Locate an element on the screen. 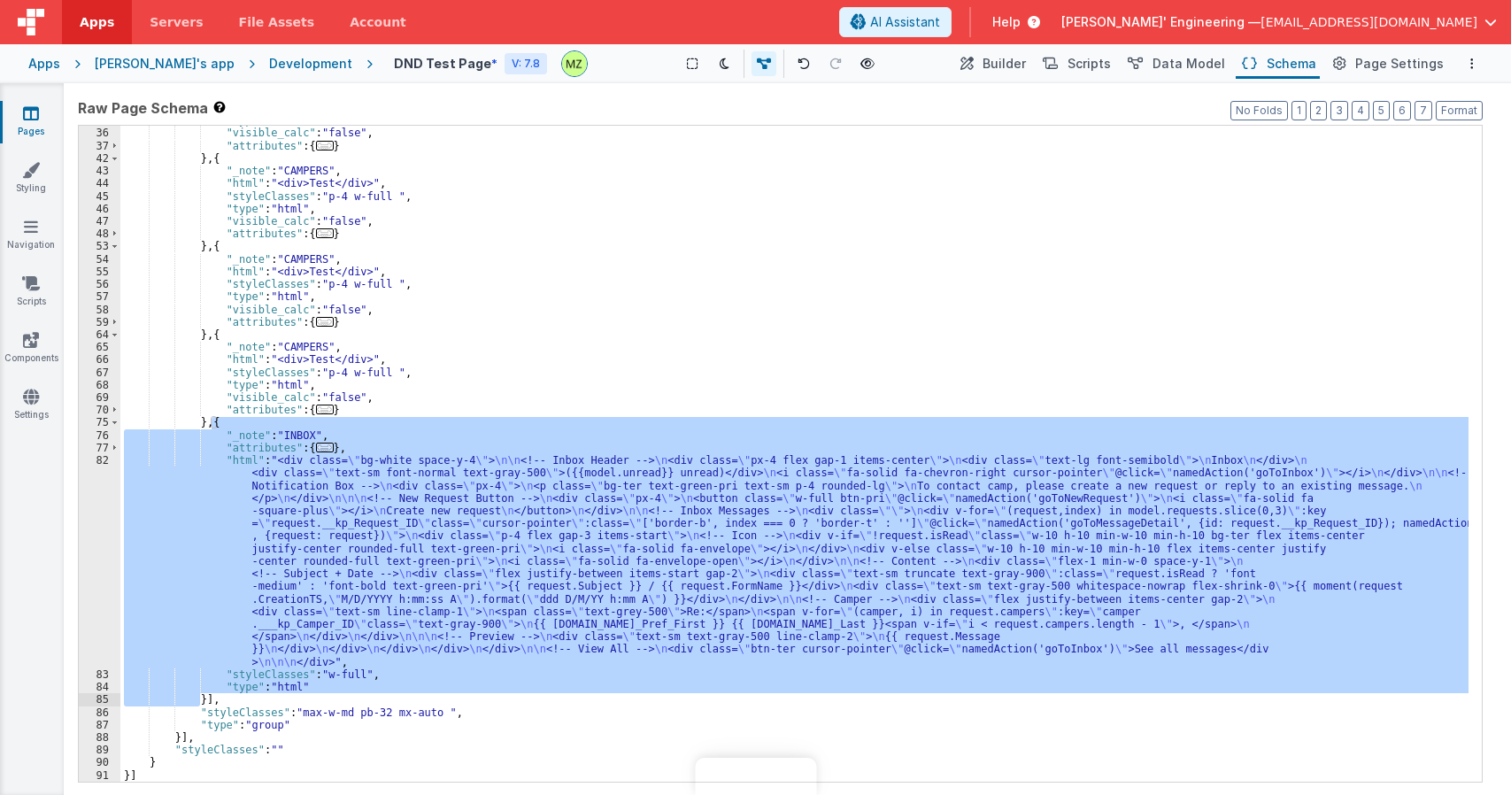 Image resolution: width=1511 pixels, height=795 pixels. div: 59 is located at coordinates (99, 322).